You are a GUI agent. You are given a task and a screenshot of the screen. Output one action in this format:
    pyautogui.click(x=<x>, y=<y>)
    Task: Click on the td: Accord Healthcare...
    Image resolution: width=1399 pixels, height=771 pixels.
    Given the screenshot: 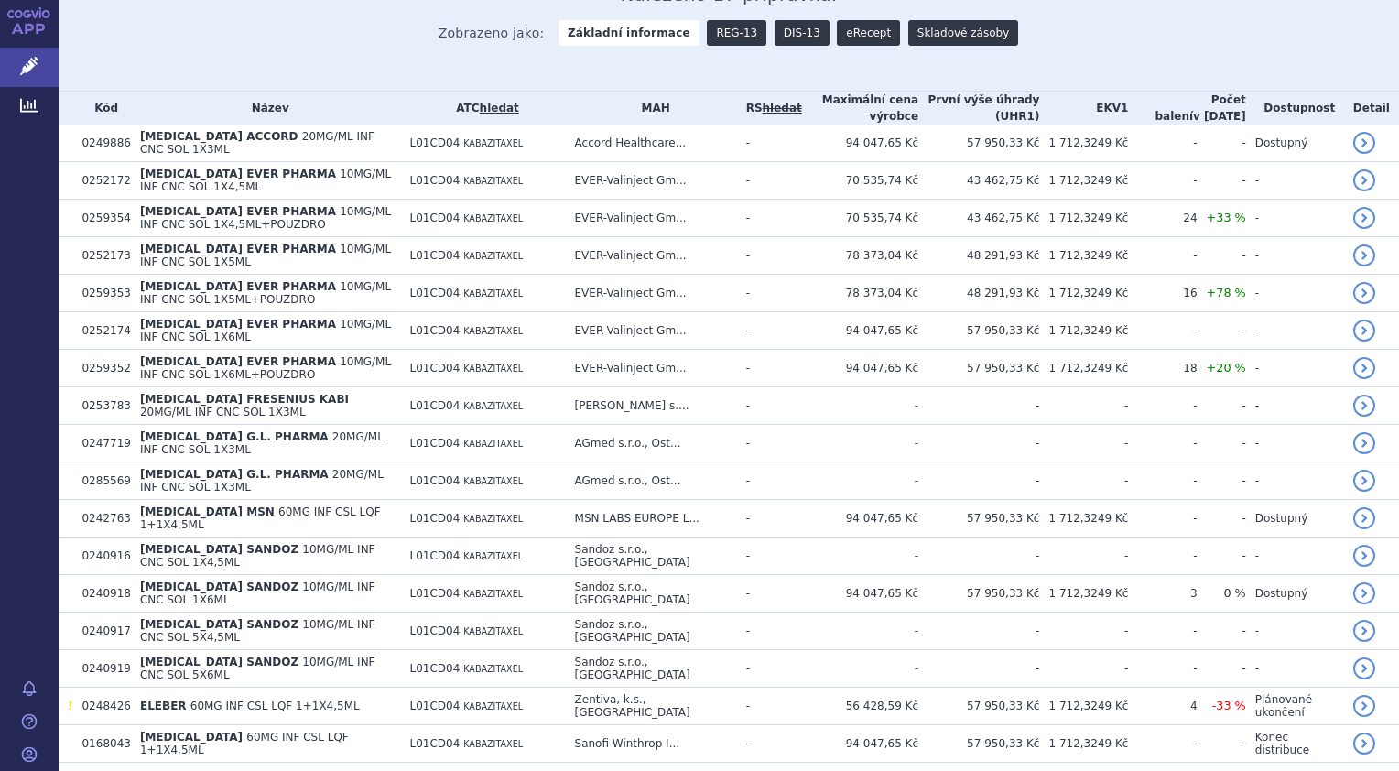 What is the action you would take?
    pyautogui.click(x=651, y=143)
    